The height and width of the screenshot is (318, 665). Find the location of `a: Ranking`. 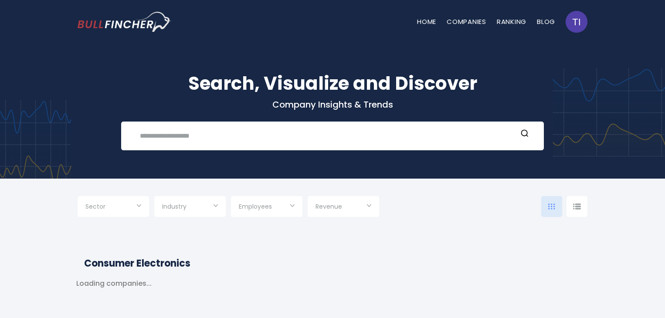

a: Ranking is located at coordinates (512, 21).